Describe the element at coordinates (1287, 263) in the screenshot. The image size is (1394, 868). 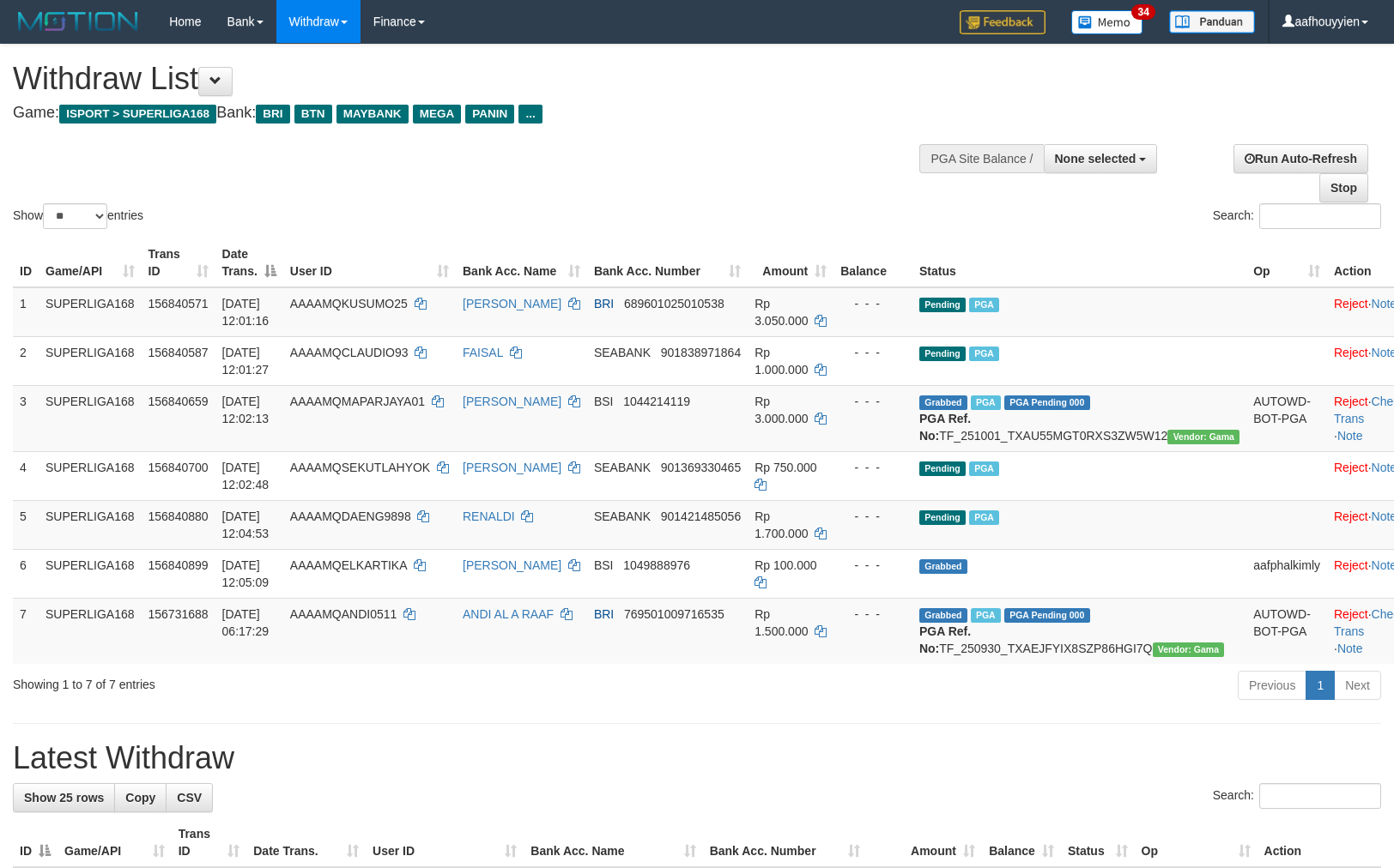
I see `th: Op: activate to sort column ascending` at that location.